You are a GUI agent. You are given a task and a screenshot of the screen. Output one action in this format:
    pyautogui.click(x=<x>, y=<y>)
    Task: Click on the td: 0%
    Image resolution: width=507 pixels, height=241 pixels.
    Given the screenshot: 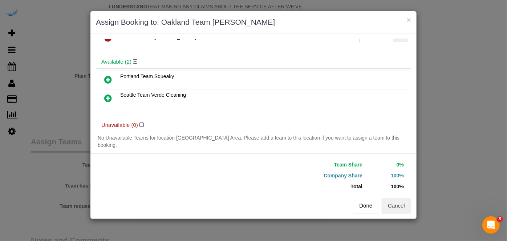 What is the action you would take?
    pyautogui.click(x=385, y=165)
    